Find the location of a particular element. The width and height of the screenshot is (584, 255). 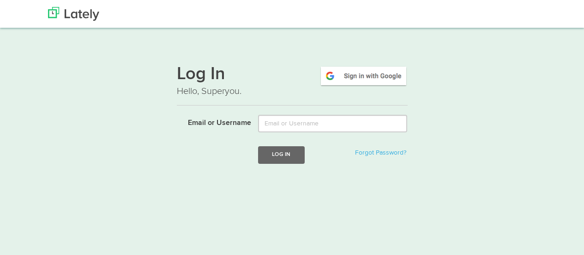

h1: Log In is located at coordinates (292, 75).